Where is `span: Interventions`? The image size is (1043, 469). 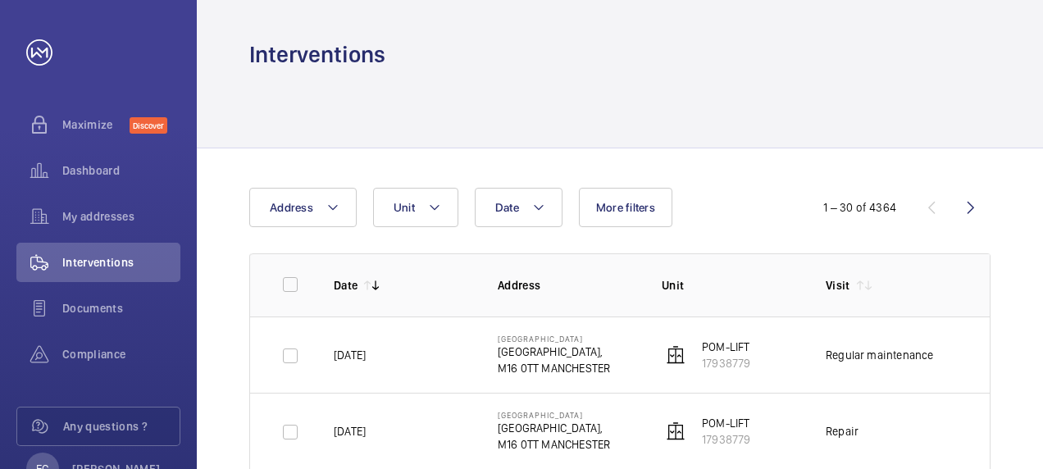 span: Interventions is located at coordinates (121, 262).